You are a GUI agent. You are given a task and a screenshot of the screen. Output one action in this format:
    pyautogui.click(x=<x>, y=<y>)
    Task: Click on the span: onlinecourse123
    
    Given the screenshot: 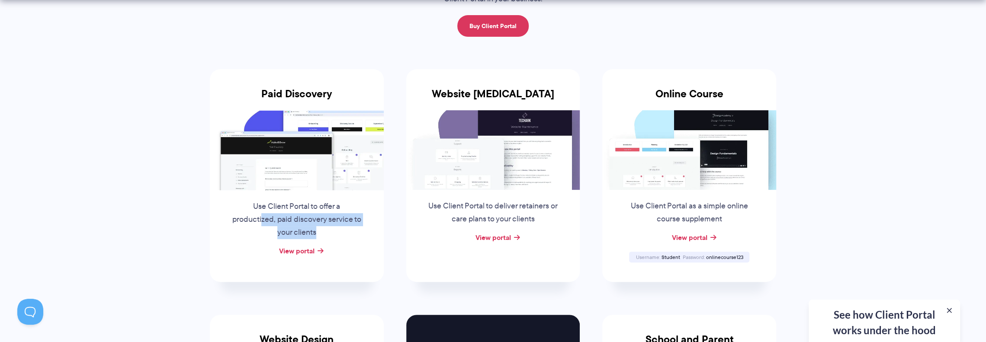 What is the action you would take?
    pyautogui.click(x=724, y=257)
    